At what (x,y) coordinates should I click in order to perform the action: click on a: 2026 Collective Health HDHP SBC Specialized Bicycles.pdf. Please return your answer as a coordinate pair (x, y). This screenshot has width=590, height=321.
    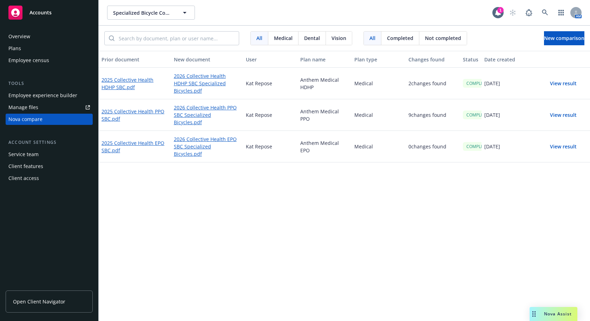
    Looking at the image, I should click on (207, 83).